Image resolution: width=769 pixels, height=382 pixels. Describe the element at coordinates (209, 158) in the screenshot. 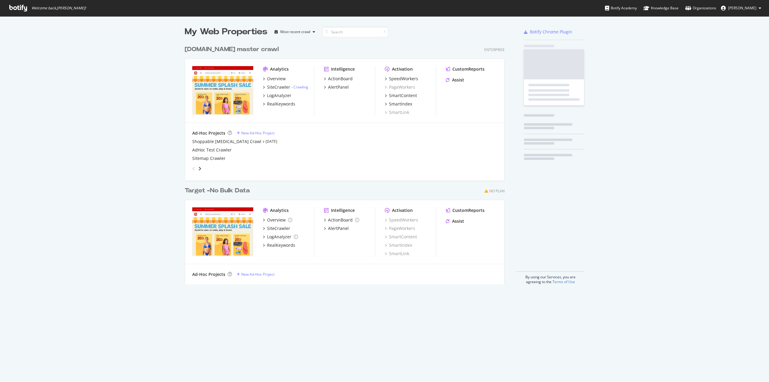

I see `a: Sitemap Crawler` at that location.